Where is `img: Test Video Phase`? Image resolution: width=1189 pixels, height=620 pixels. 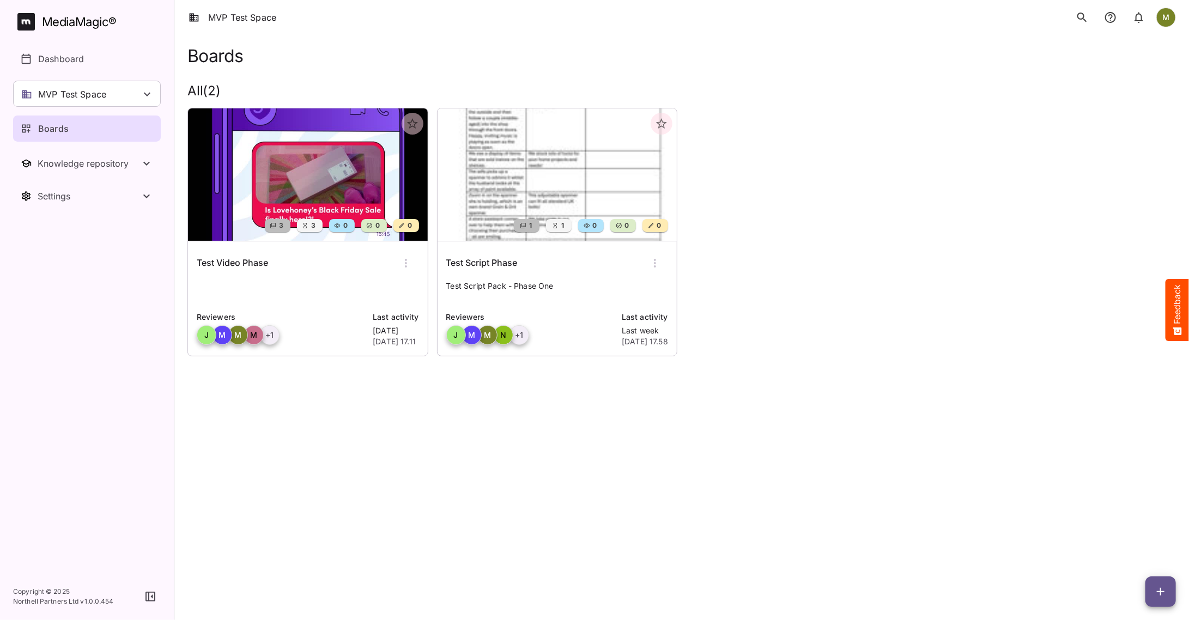 img: Test Video Phase is located at coordinates (308, 174).